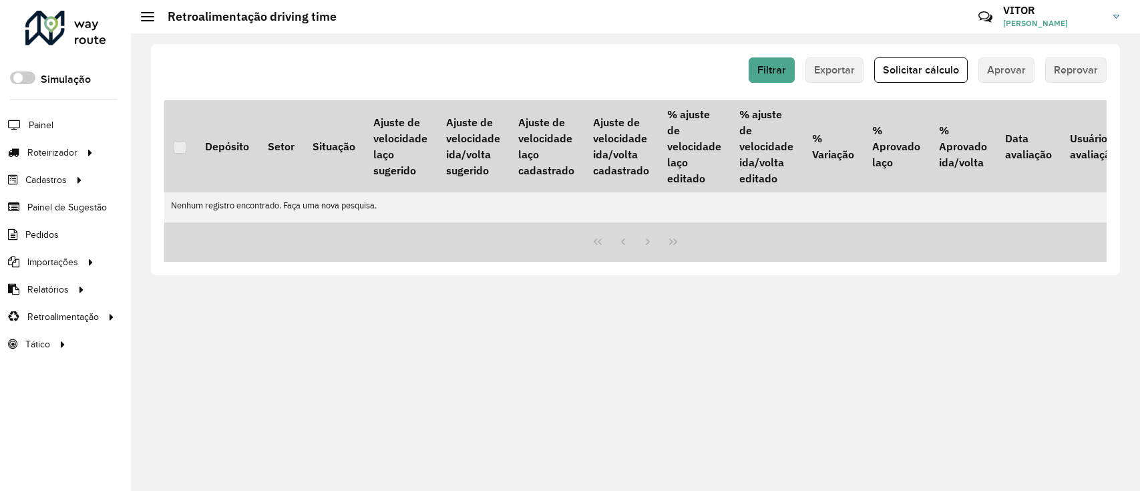 This screenshot has width=1140, height=491. Describe the element at coordinates (1053, 10) in the screenshot. I see `h3: VITOR` at that location.